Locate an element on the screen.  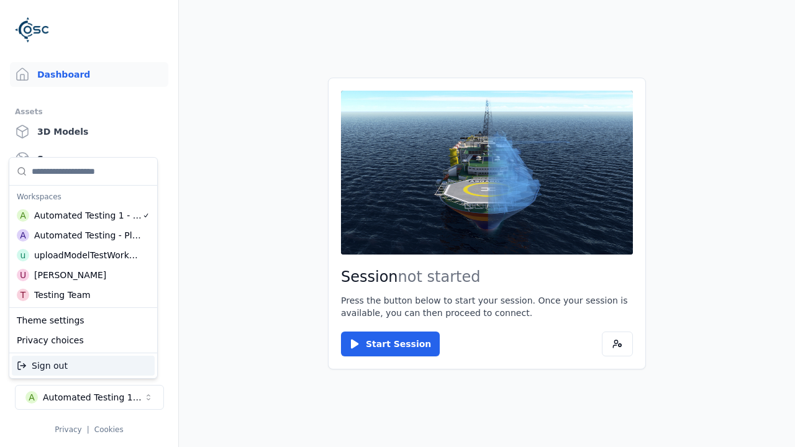
div: Sign out is located at coordinates (83, 366).